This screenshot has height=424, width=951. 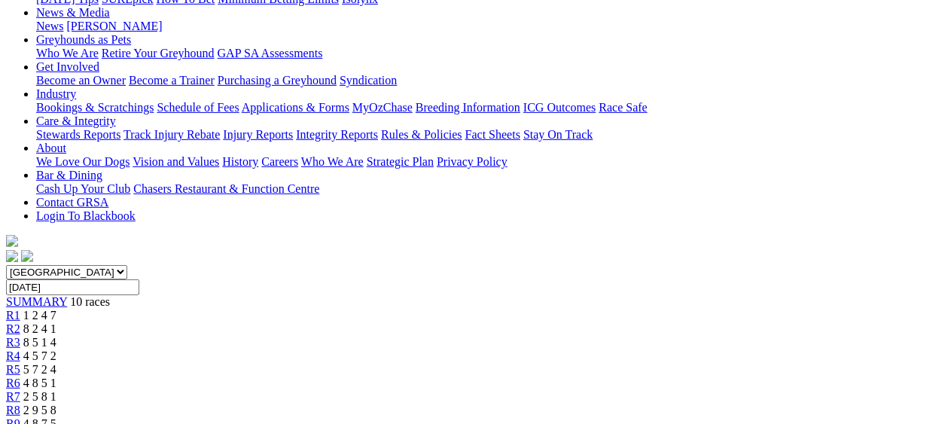 What do you see at coordinates (13, 369) in the screenshot?
I see `span: R5` at bounding box center [13, 369].